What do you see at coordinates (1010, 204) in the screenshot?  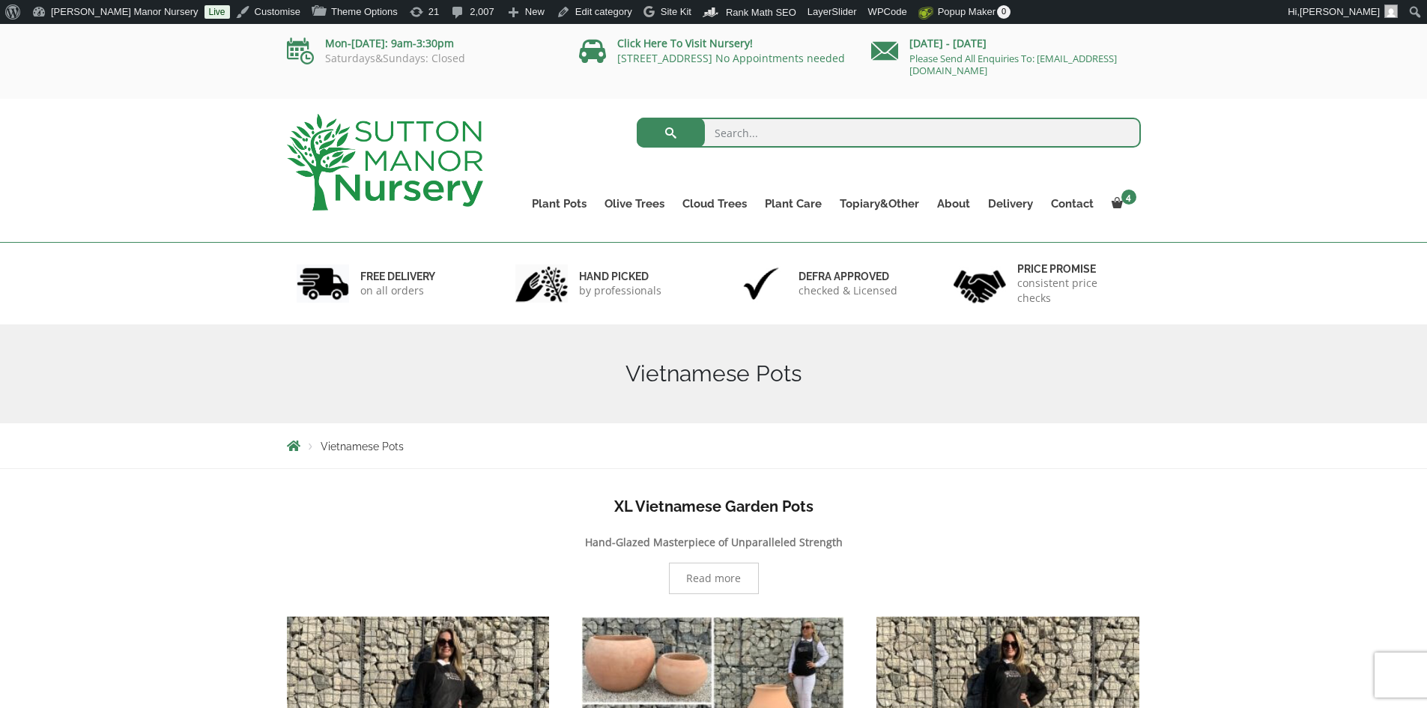 I see `a: Delivery` at bounding box center [1010, 204].